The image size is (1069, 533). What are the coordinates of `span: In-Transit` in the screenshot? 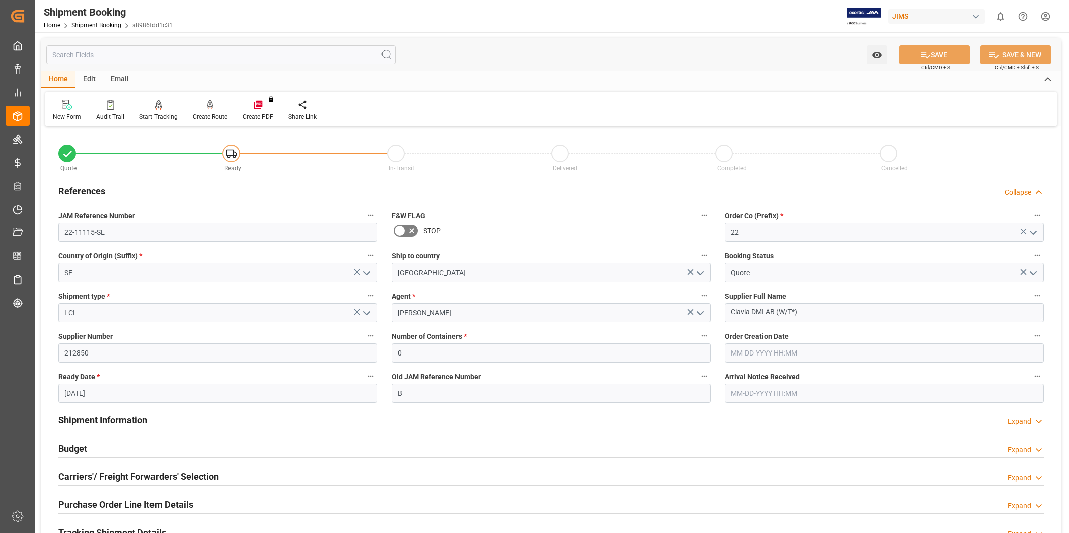 It's located at (401, 169).